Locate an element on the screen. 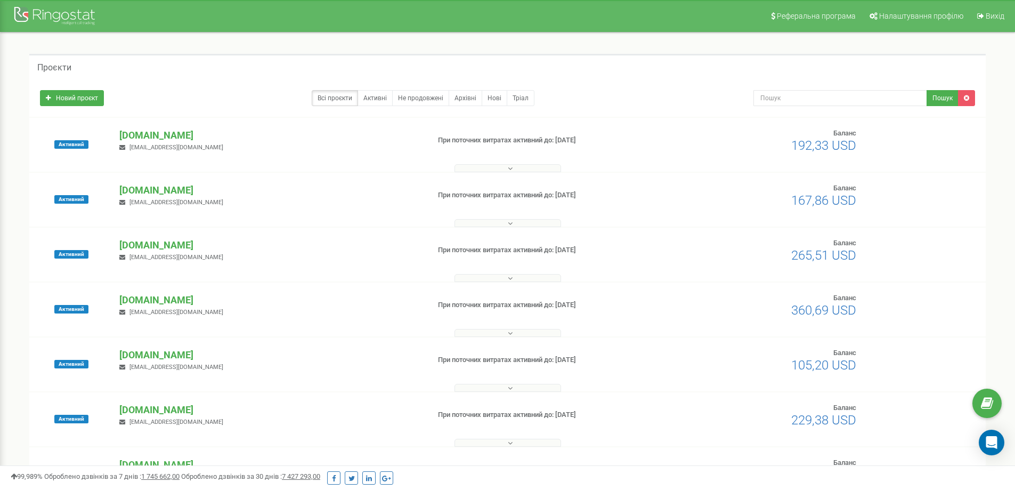 This screenshot has height=490, width=1015. span: 360,69 USD is located at coordinates (824, 310).